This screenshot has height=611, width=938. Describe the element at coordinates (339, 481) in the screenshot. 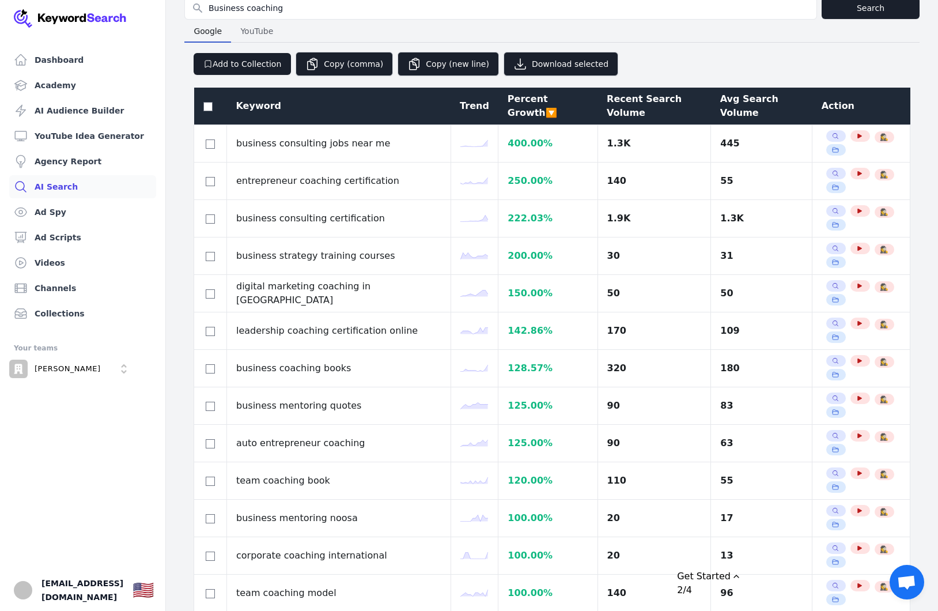

I see `td: team coaching book` at that location.